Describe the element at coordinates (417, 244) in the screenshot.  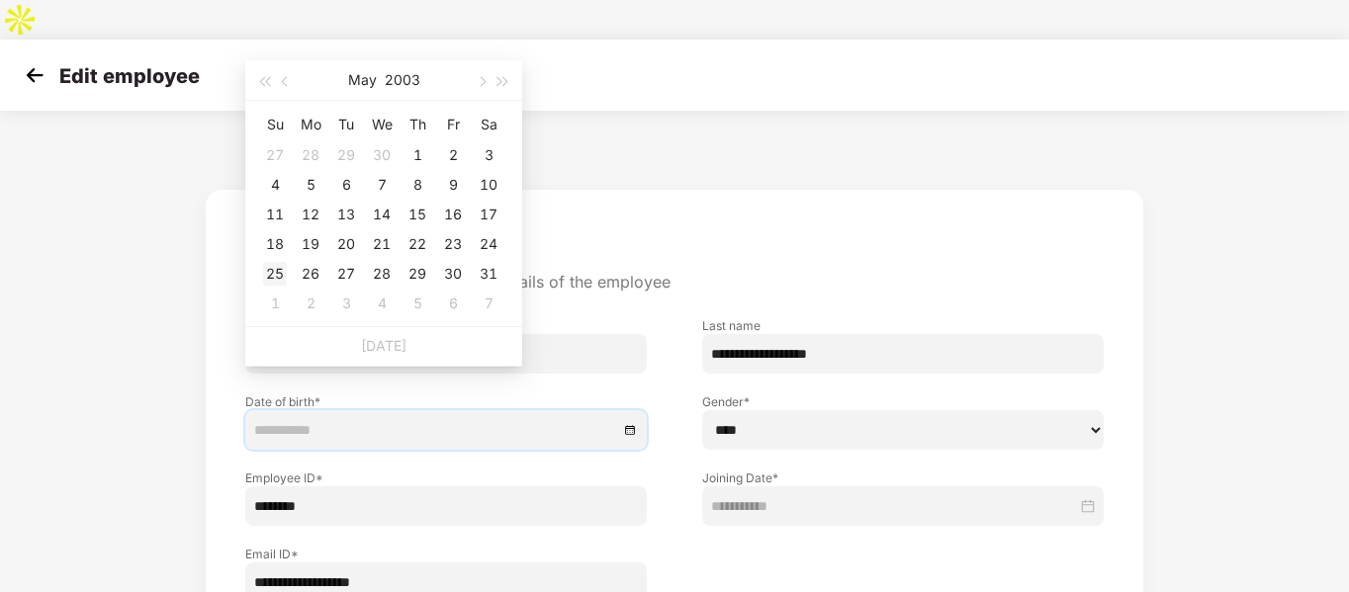
I see `td: 2003-05-22` at that location.